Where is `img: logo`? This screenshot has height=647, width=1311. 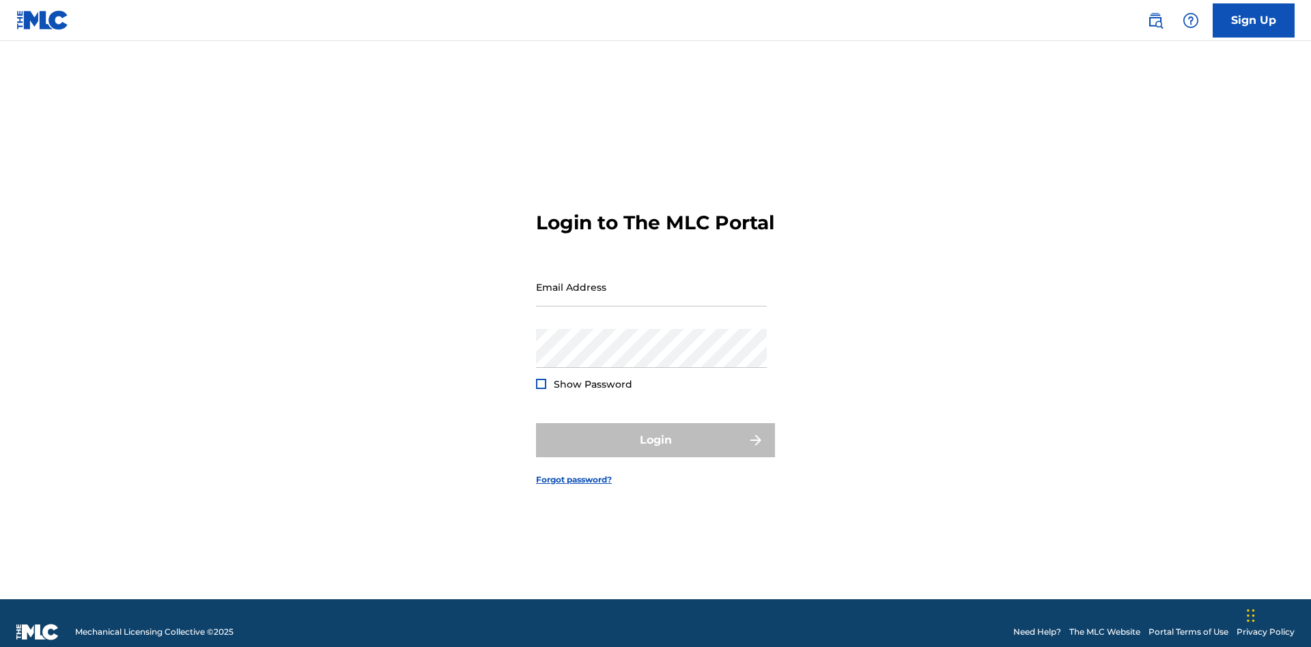
img: logo is located at coordinates (38, 632).